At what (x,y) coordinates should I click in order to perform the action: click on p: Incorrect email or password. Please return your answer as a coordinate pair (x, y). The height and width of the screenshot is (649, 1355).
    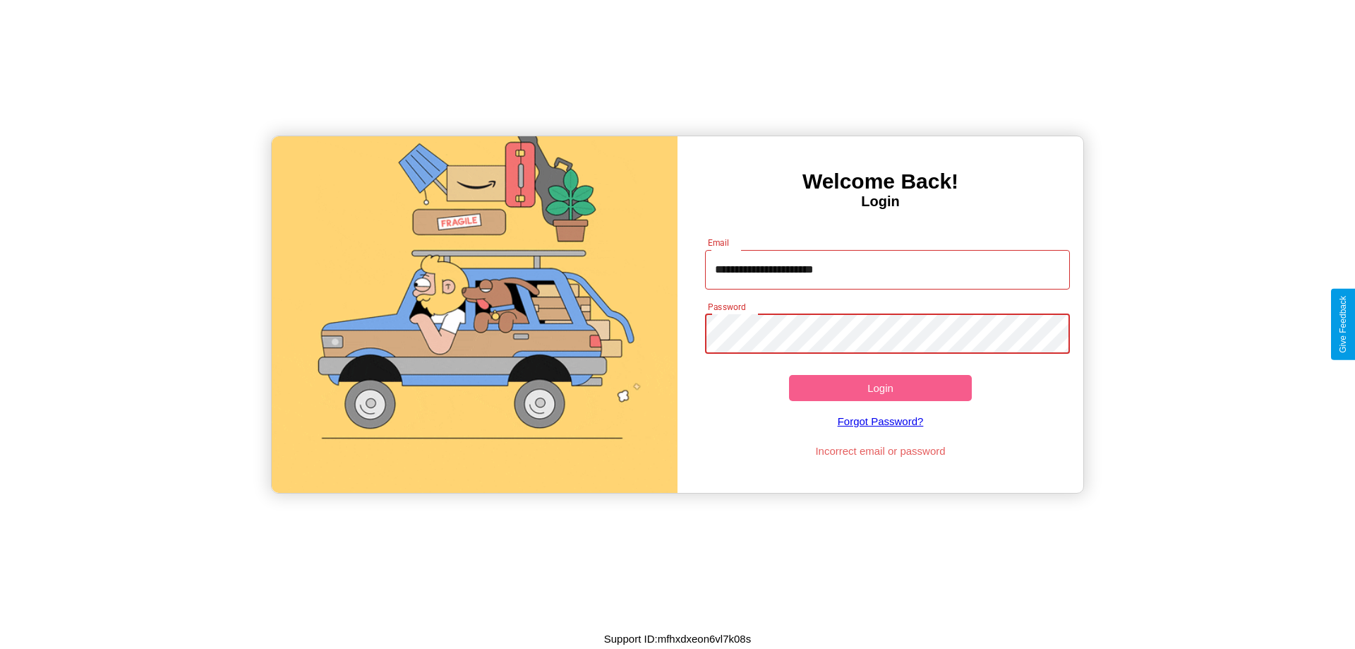
    Looking at the image, I should click on (881, 450).